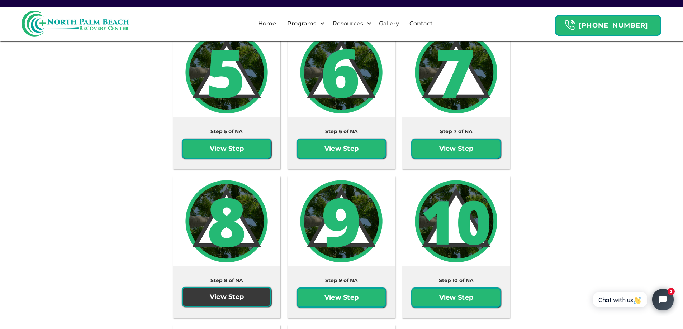  What do you see at coordinates (78, 17) in the screenshot?
I see `button: Open chat widget` at bounding box center [78, 17].